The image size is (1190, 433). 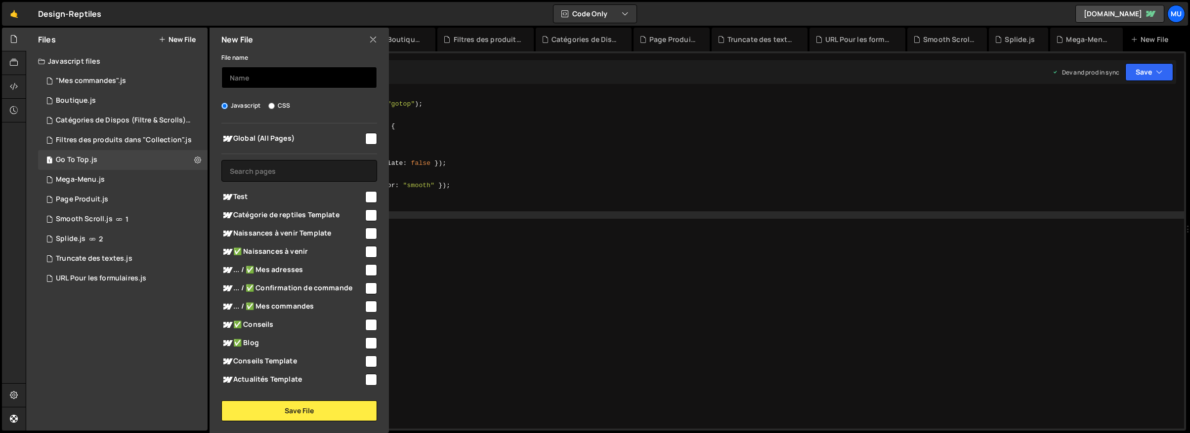 I want to click on label: Javascript, so click(x=241, y=106).